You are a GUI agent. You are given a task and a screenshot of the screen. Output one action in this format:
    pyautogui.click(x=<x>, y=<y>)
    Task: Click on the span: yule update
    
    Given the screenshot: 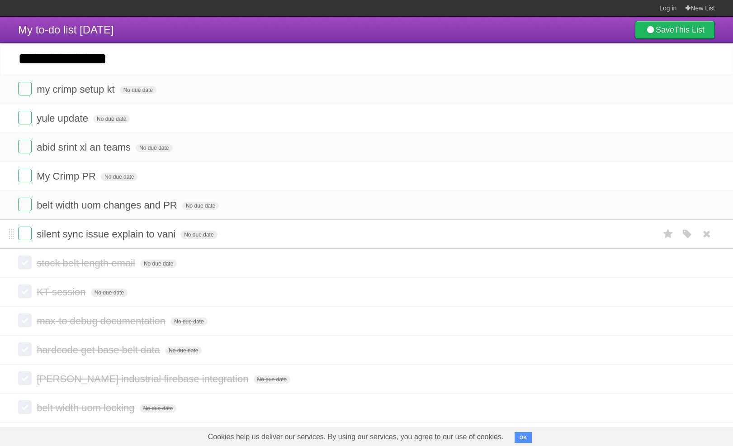 What is the action you would take?
    pyautogui.click(x=63, y=118)
    